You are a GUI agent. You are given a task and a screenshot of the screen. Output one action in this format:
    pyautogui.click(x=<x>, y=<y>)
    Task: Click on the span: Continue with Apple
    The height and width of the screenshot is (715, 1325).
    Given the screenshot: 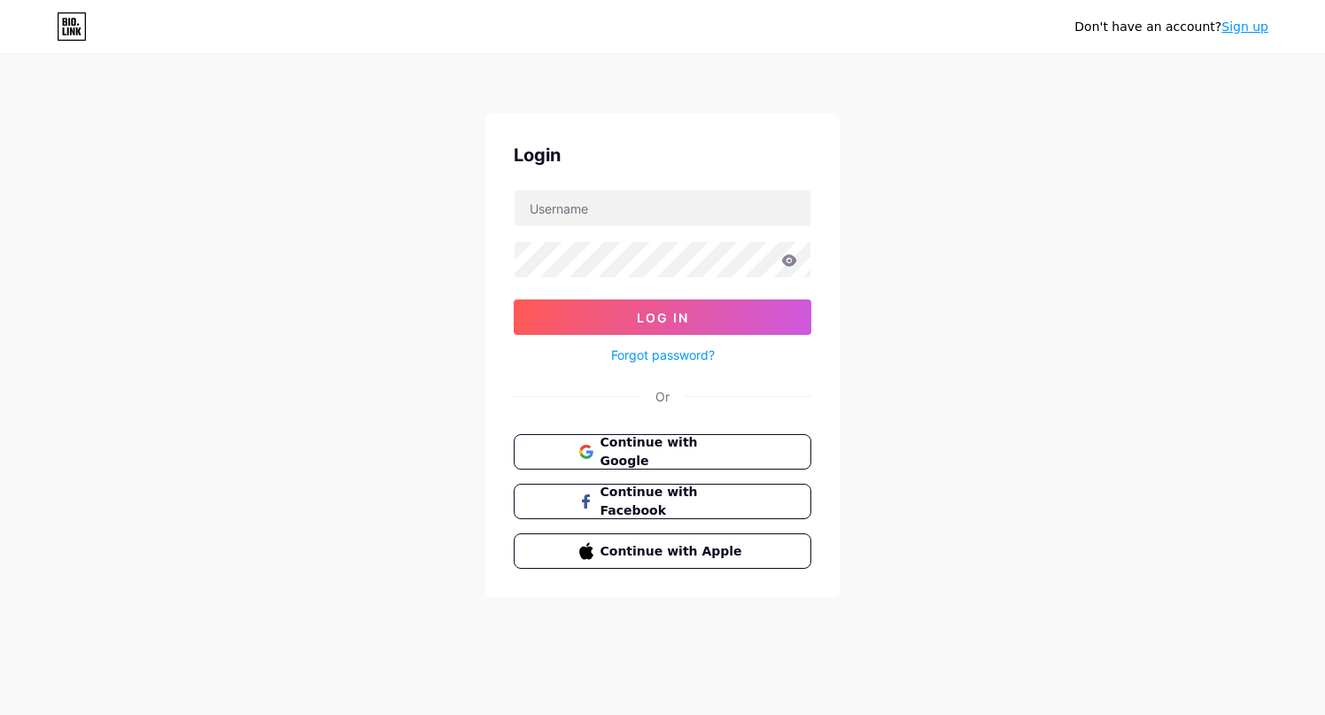 What is the action you would take?
    pyautogui.click(x=673, y=551)
    